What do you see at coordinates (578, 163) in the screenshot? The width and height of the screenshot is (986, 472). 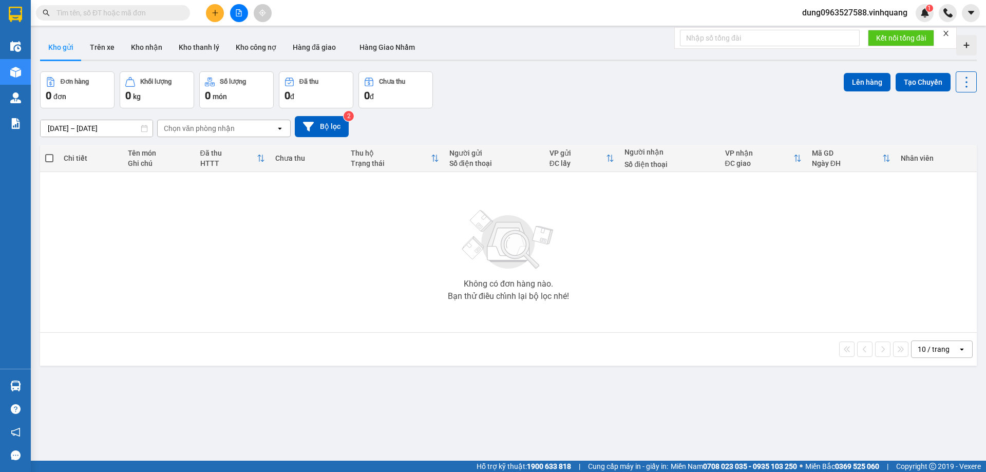 I see `div: ĐC lấy` at bounding box center [578, 163].